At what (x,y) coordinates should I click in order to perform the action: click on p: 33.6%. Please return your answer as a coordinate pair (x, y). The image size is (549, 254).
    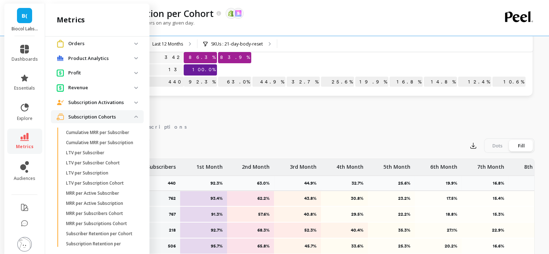
    Looking at the image, I should click on (344, 246).